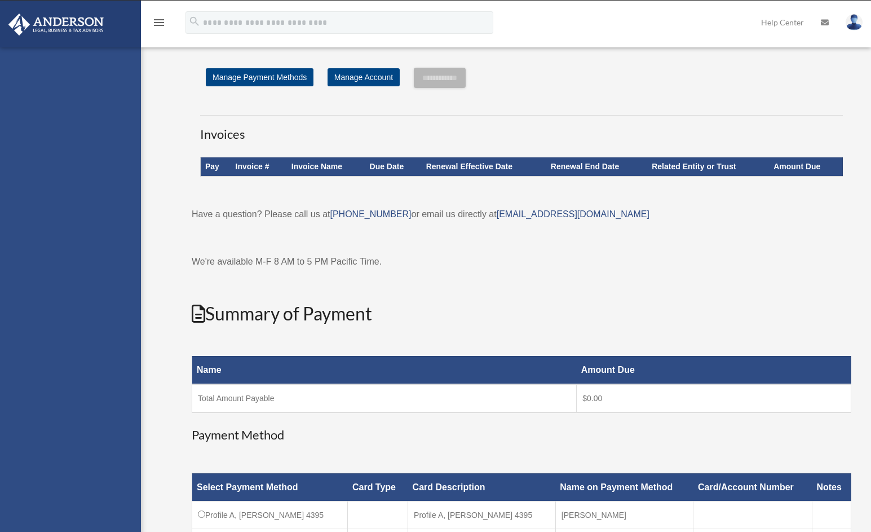 The height and width of the screenshot is (532, 871). I want to click on i: search, so click(195, 21).